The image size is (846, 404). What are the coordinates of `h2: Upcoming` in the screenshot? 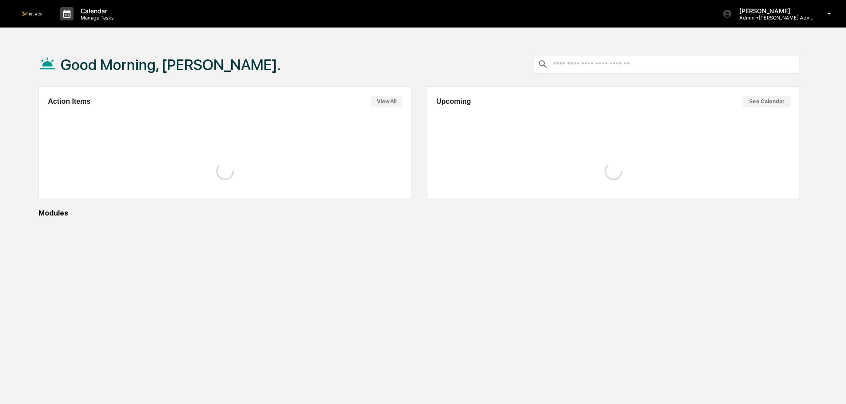 It's located at (454, 101).